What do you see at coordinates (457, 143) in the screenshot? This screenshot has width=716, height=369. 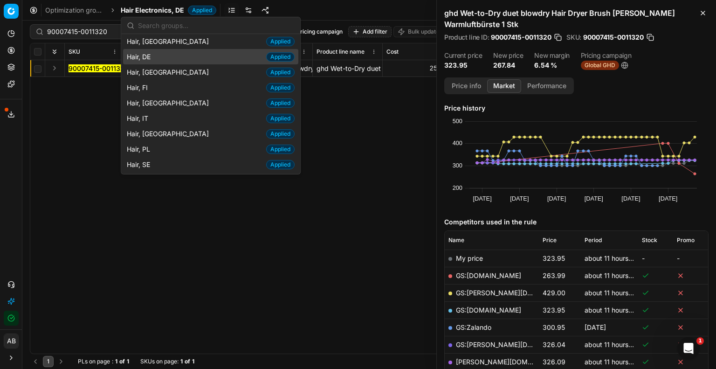 I see `text: 400` at bounding box center [457, 143].